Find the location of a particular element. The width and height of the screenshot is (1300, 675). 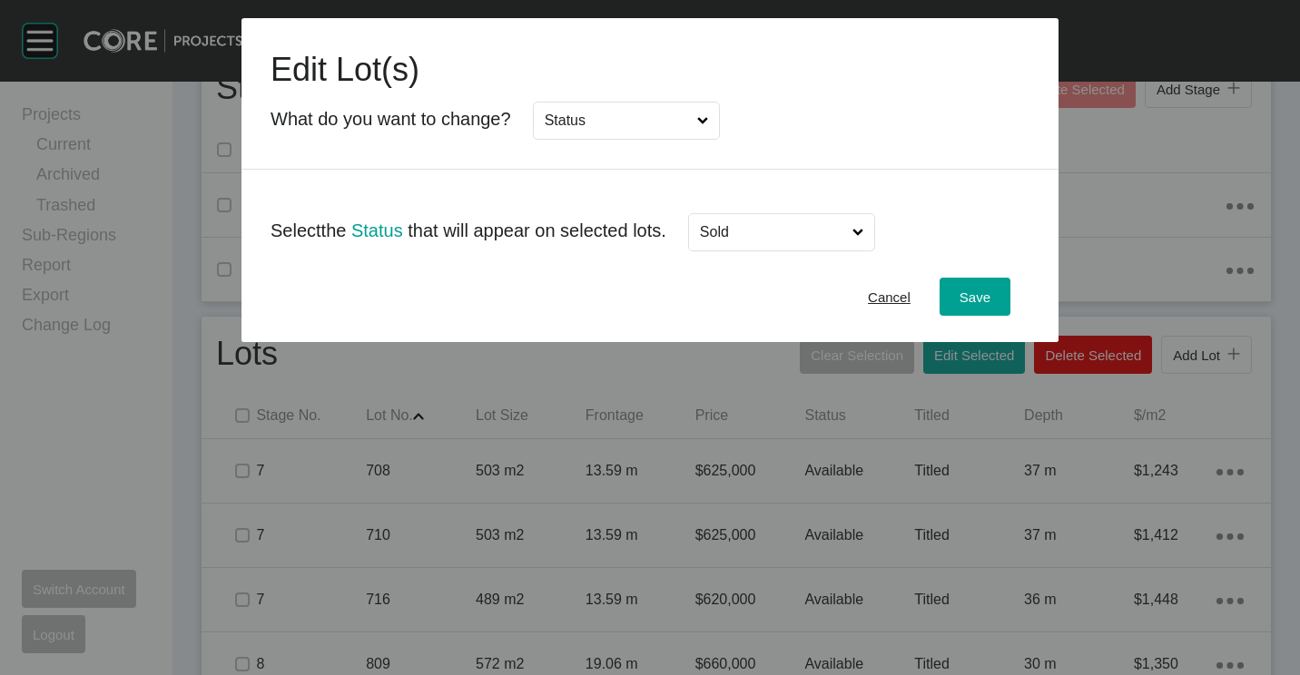

p: What do you want to change? is located at coordinates (390, 119).